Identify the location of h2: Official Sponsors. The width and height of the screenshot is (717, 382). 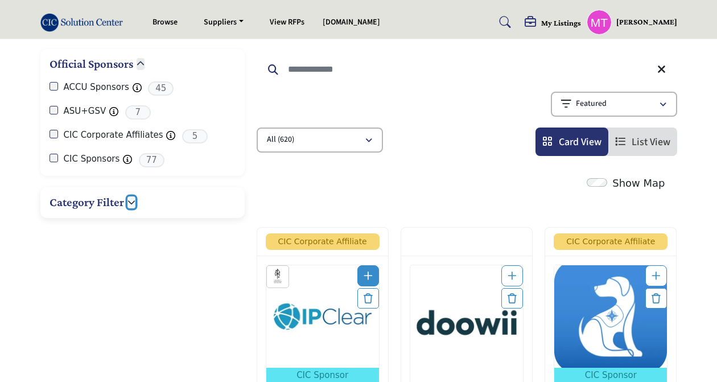
(91, 64).